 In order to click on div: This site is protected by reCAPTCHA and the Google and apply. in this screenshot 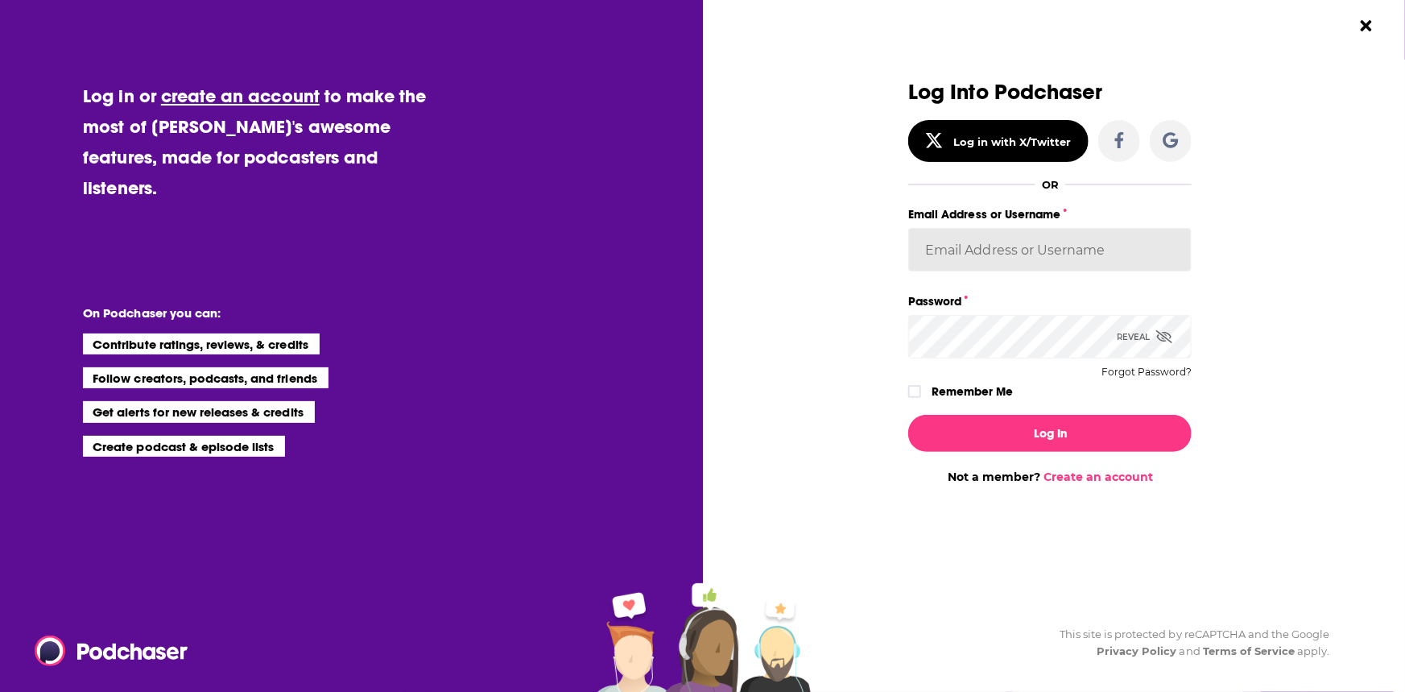, I will do `click(1188, 643)`.